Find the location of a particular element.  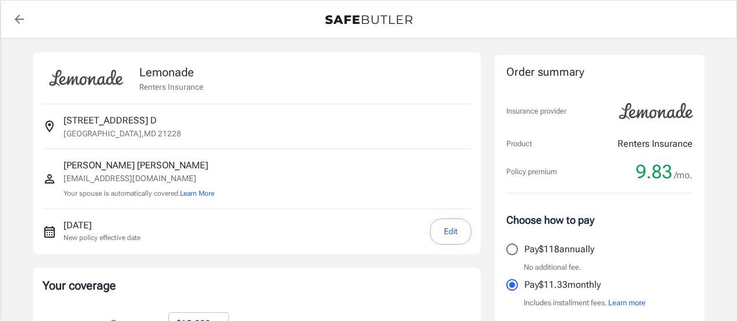

p: Pay $118 annually is located at coordinates (560, 249).